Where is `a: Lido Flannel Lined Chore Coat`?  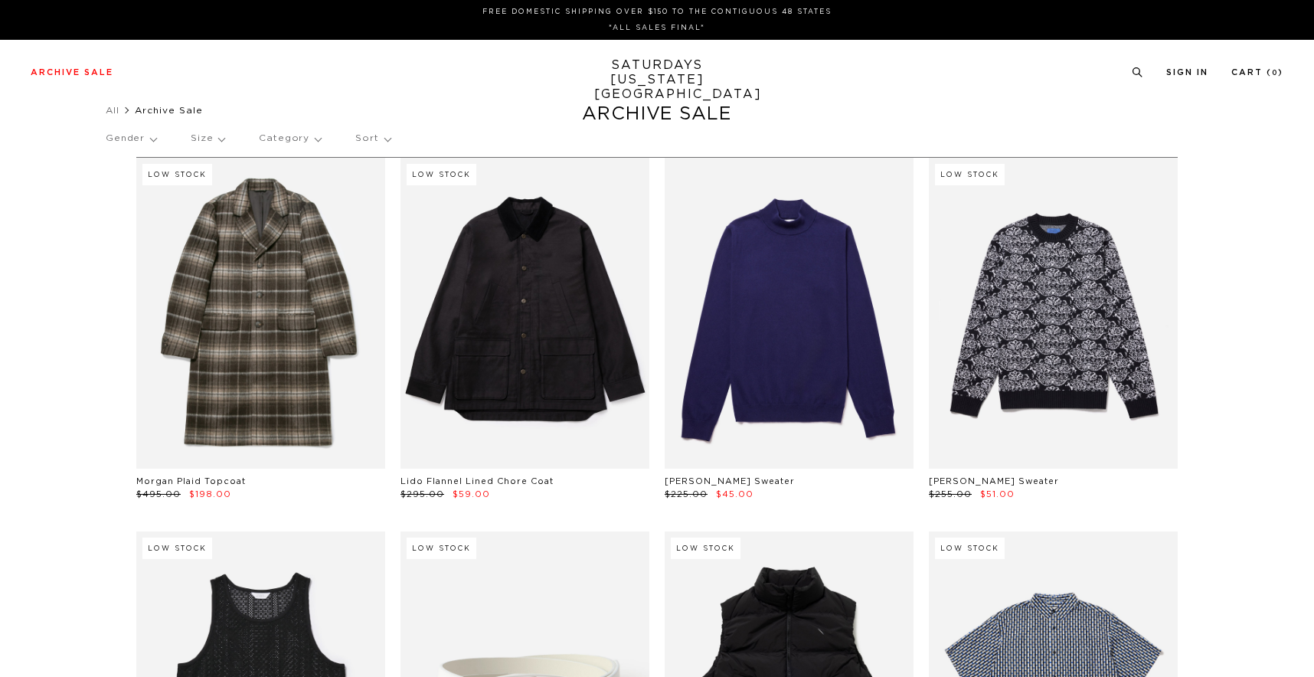
a: Lido Flannel Lined Chore Coat is located at coordinates (477, 481).